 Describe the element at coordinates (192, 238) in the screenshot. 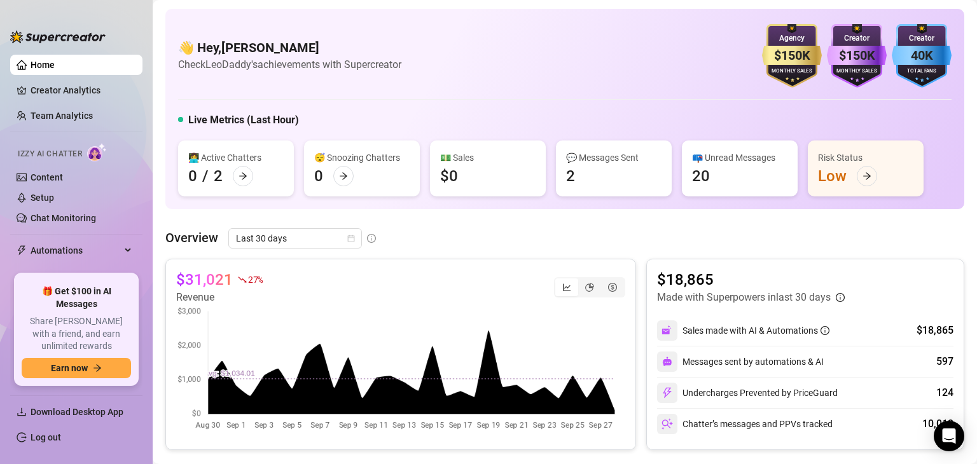

I see `article: Overview` at that location.